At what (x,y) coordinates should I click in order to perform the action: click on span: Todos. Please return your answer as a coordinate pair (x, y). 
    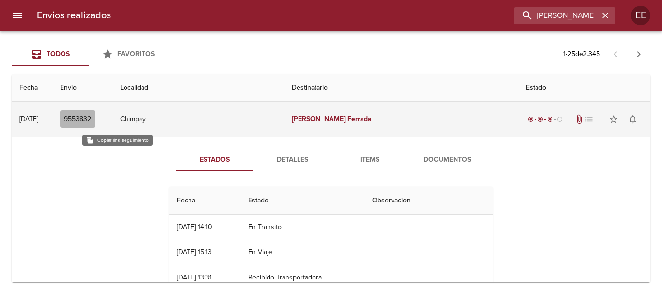
    Looking at the image, I should click on (58, 54).